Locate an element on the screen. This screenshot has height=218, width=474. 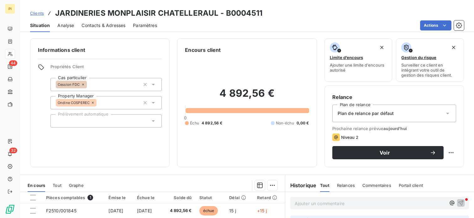
div: PI is located at coordinates (10, 9).